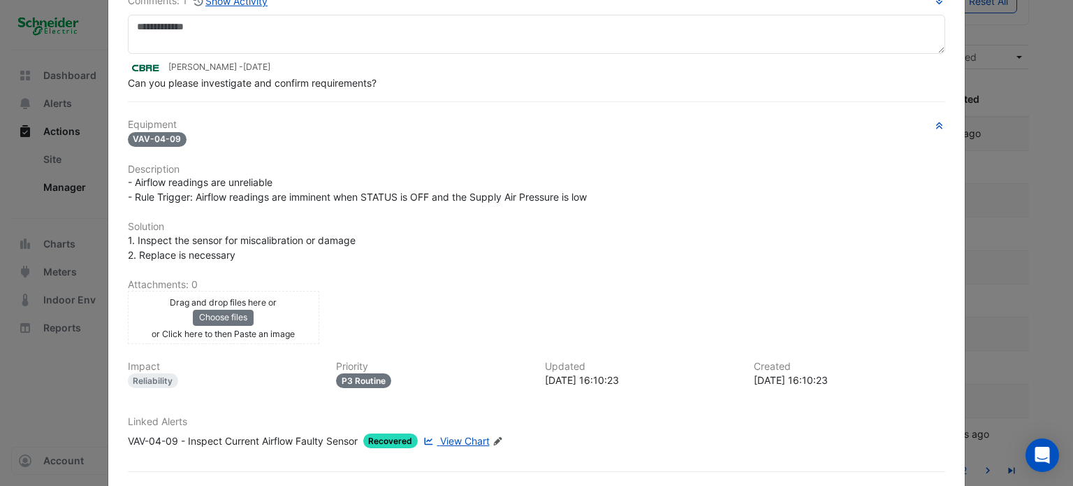 Image resolution: width=1073 pixels, height=486 pixels. What do you see at coordinates (391, 440) in the screenshot?
I see `span: Recovered` at bounding box center [391, 440].